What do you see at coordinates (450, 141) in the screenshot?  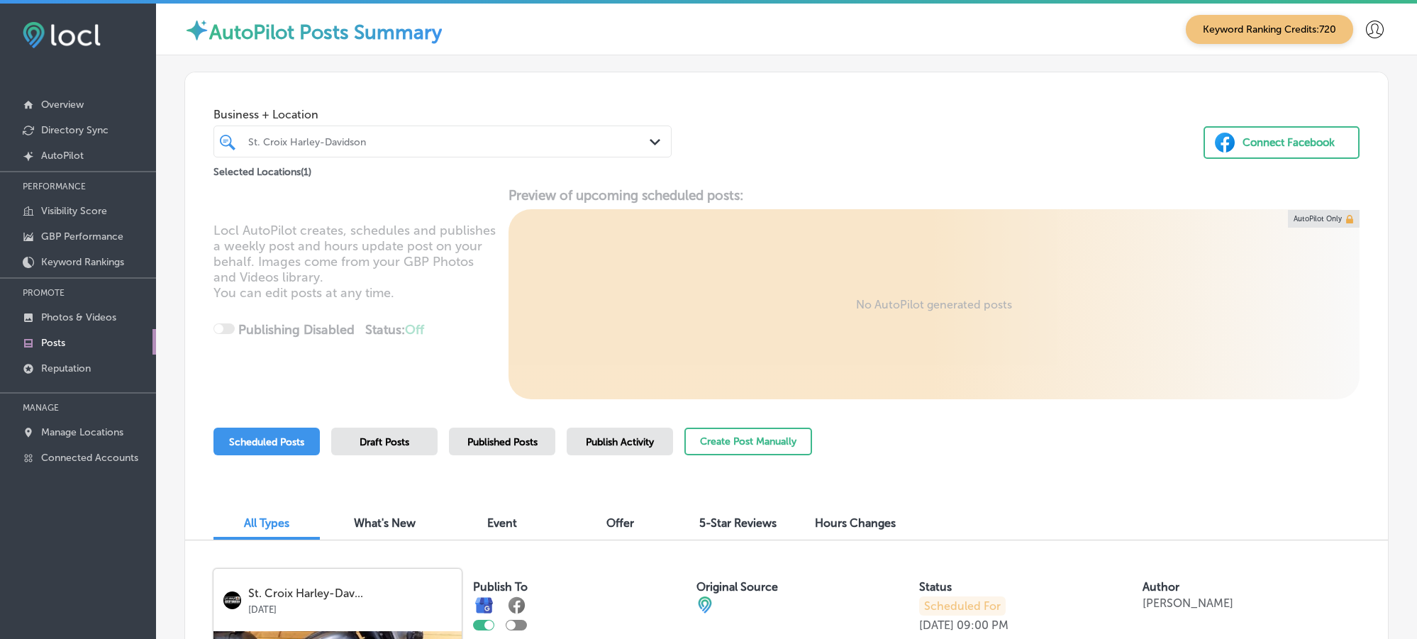 I see `div: St. Croix Harley-Davidson` at bounding box center [450, 141].